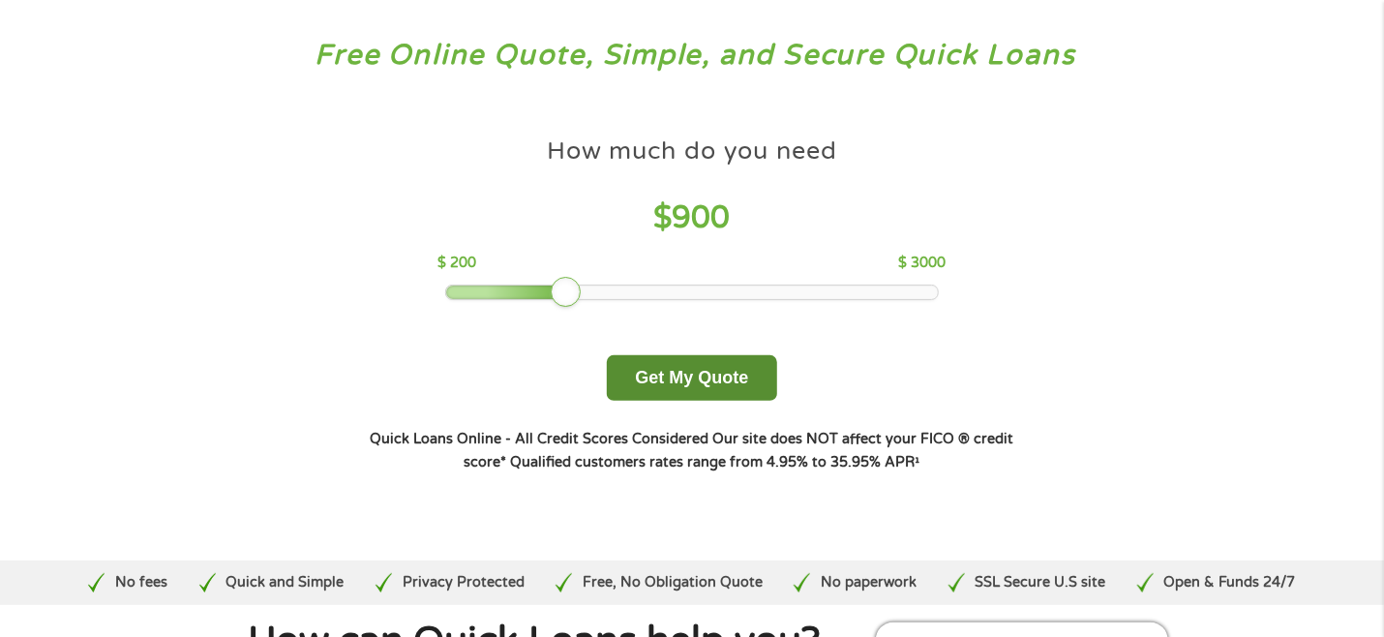 Image resolution: width=1384 pixels, height=637 pixels. What do you see at coordinates (540, 438) in the screenshot?
I see `strong: Quick Loans Online - All Credit Scores Considered` at bounding box center [540, 438].